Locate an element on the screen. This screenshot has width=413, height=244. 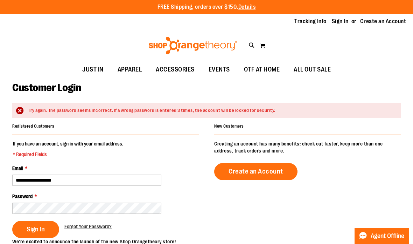
span: OTF AT HOME is located at coordinates (262, 69).